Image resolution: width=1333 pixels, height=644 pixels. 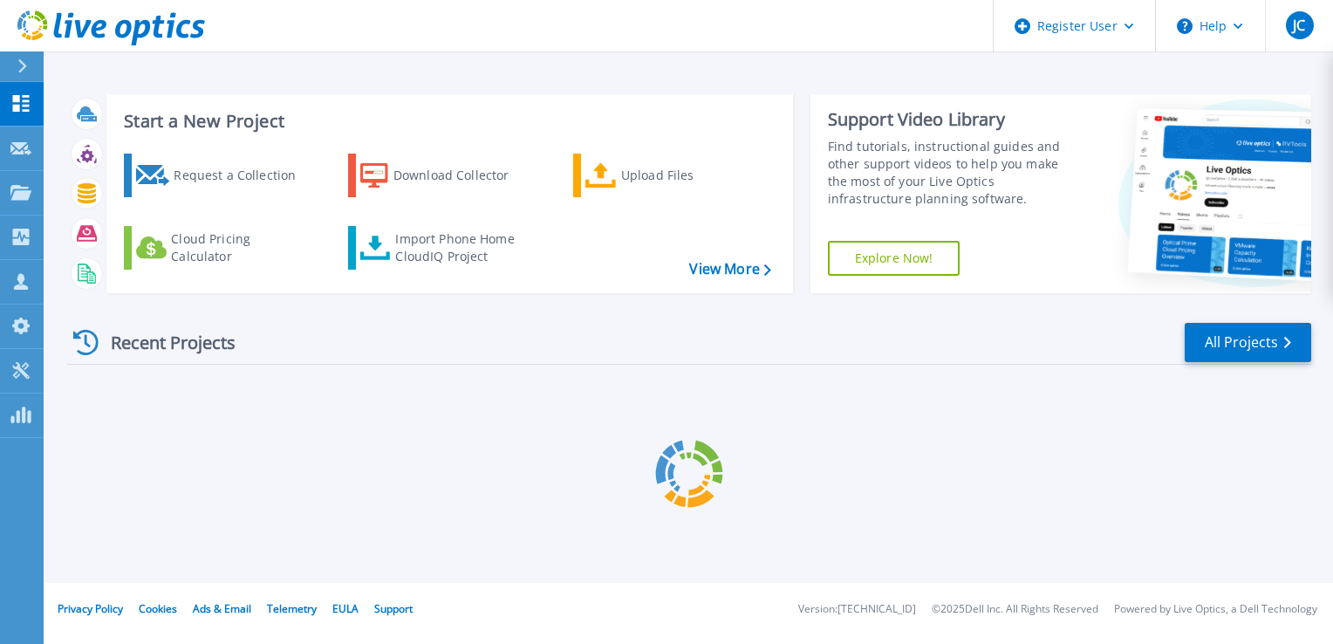 I want to click on div: Cloud Pricing Calculator, so click(x=241, y=248).